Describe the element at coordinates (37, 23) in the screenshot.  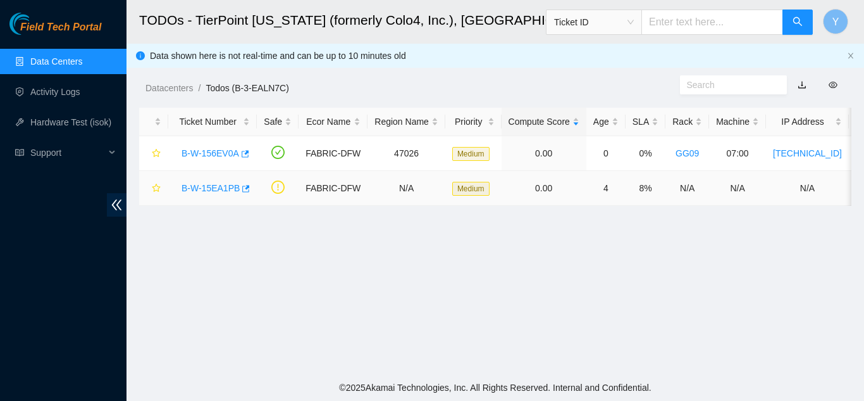
I see `img: Akamai Technologies` at that location.